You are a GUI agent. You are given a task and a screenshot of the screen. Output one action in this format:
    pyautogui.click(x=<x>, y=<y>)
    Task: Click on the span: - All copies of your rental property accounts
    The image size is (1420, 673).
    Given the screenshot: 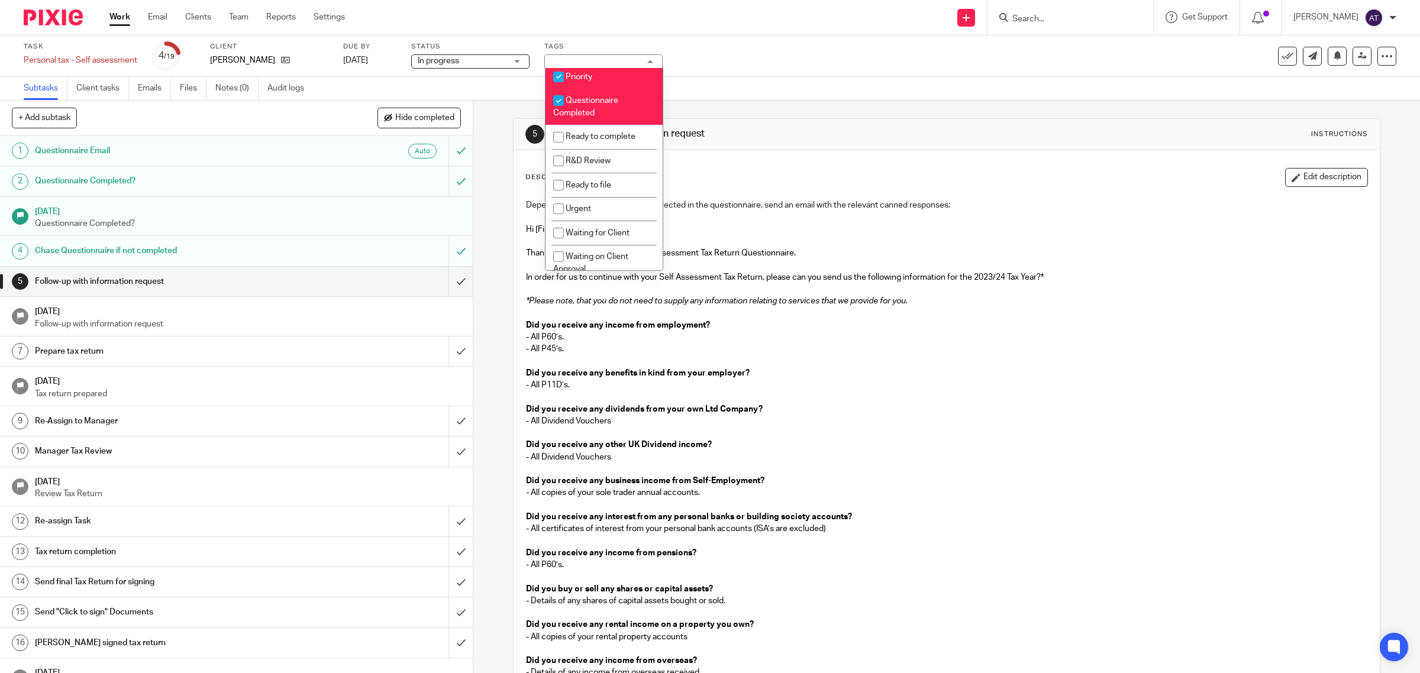 What is the action you would take?
    pyautogui.click(x=606, y=637)
    